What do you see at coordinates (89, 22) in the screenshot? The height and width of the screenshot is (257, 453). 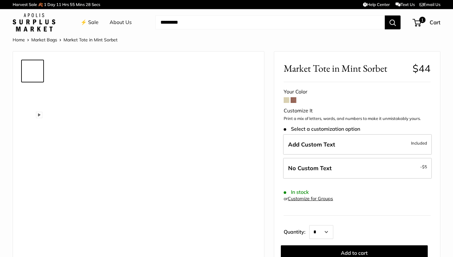 I see `a: ⚡️ Sale` at bounding box center [89, 22].